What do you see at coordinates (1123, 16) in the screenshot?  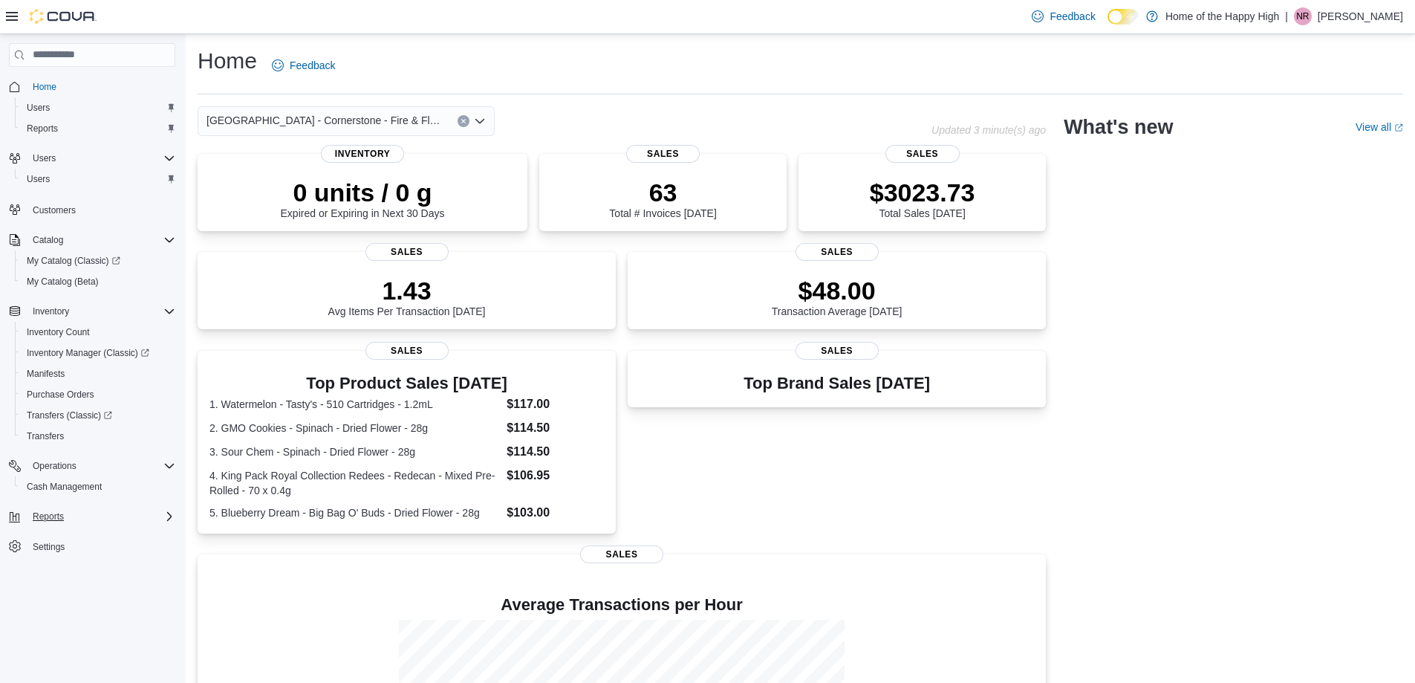 I see `input: Dark Mode` at bounding box center [1123, 16].